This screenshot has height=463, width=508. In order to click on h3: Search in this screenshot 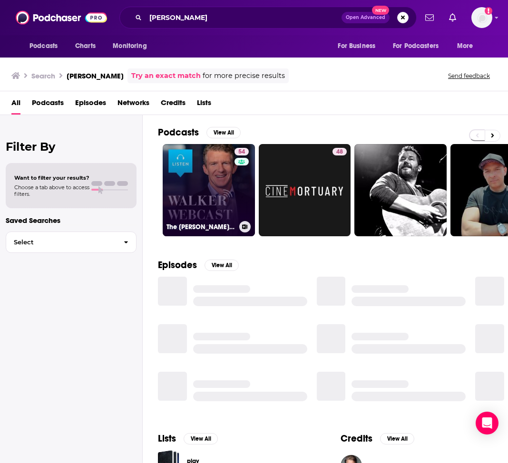, I will do `click(43, 76)`.